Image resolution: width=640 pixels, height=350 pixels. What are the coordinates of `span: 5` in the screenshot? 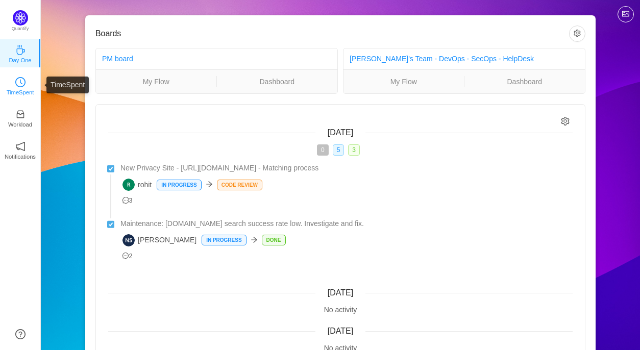 It's located at (338, 150).